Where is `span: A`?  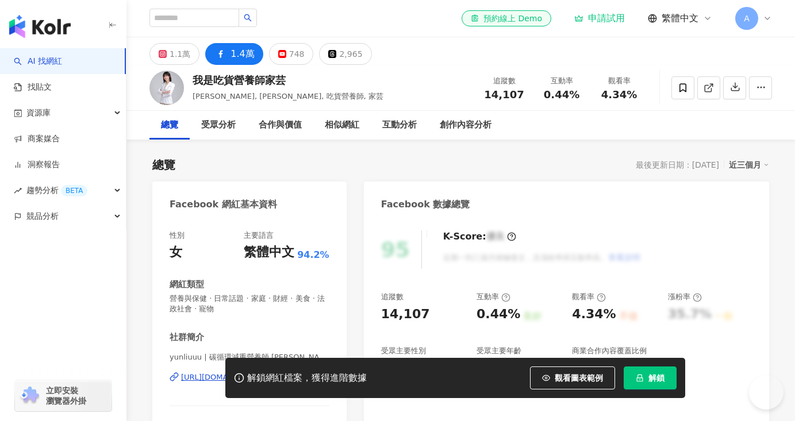
span: A is located at coordinates (747, 18).